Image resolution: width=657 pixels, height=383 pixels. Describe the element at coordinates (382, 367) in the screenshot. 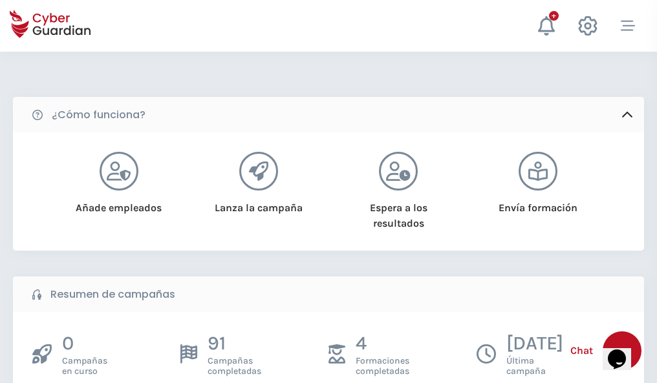

I see `span: Formaciones completadas` at that location.